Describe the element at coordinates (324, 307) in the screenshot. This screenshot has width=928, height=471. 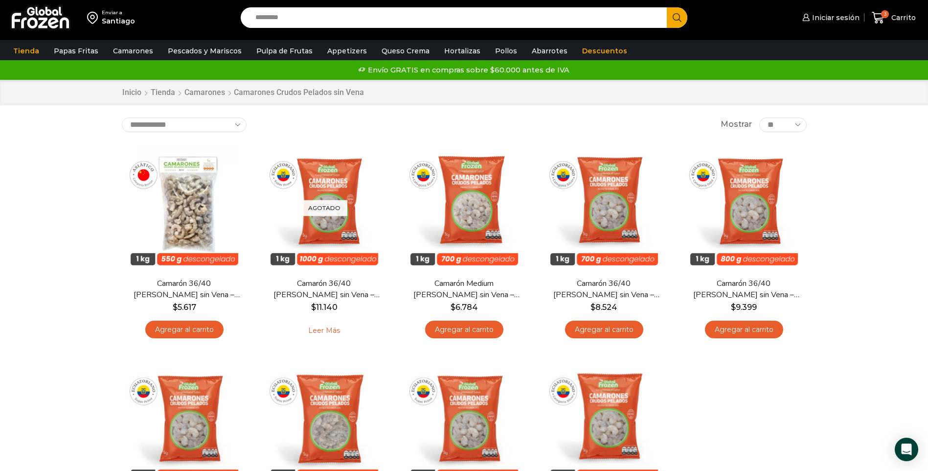
I see `bdi: 11.140` at that location.